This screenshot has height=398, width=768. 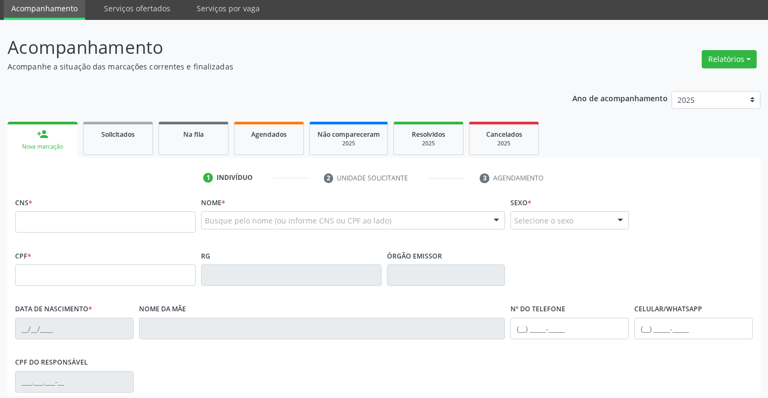 What do you see at coordinates (51, 363) in the screenshot?
I see `label: CPF do responsável` at bounding box center [51, 363].